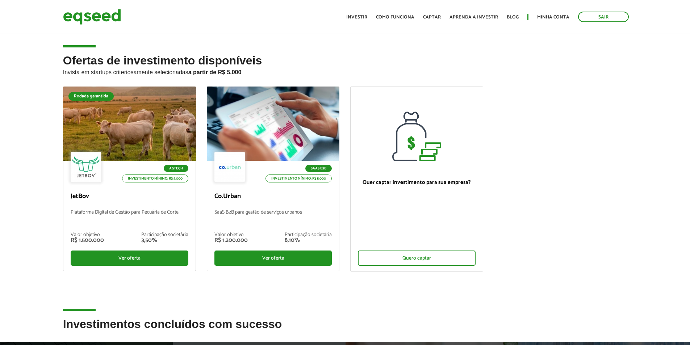 The height and width of the screenshot is (345, 690). Describe the element at coordinates (474, 17) in the screenshot. I see `a: Aprenda a investir` at that location.